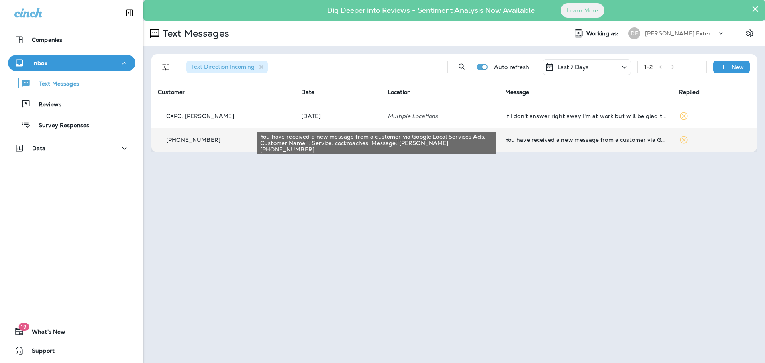 This screenshot has height=363, width=765. Describe the element at coordinates (308, 92) in the screenshot. I see `span: Date` at that location.